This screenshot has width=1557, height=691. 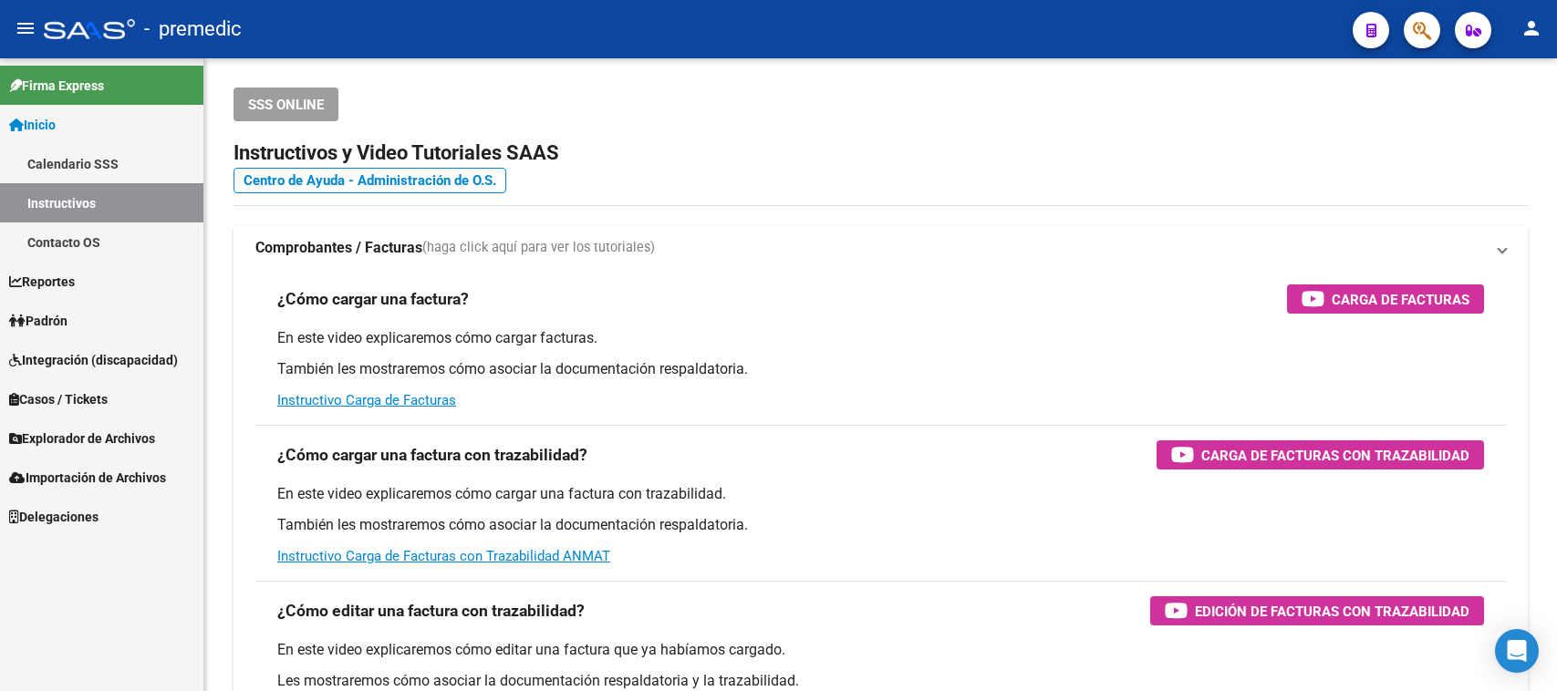 I want to click on button: SSS ONLINE, so click(x=285, y=104).